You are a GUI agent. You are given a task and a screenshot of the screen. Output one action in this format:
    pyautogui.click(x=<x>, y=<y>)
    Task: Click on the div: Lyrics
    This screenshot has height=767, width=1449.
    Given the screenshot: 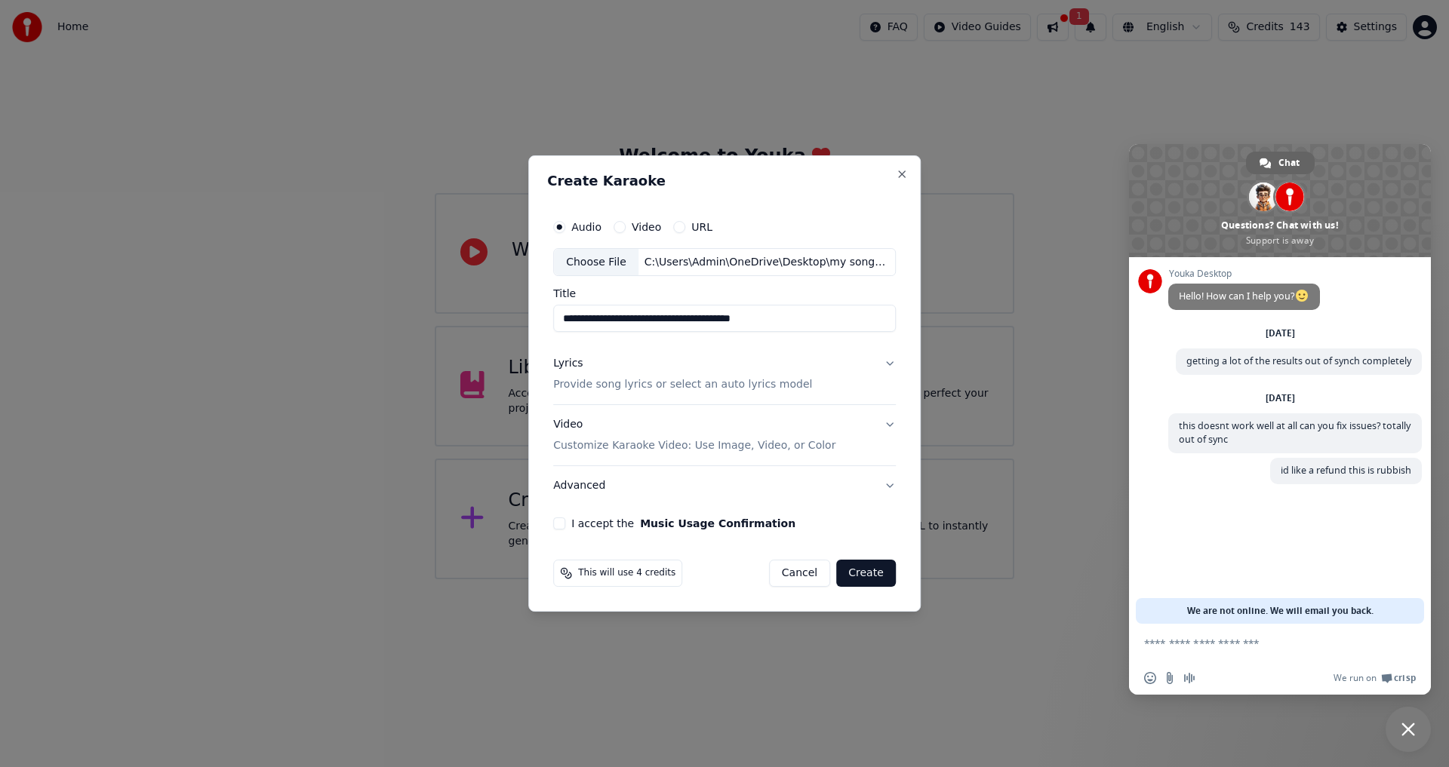 What is the action you would take?
    pyautogui.click(x=567, y=364)
    